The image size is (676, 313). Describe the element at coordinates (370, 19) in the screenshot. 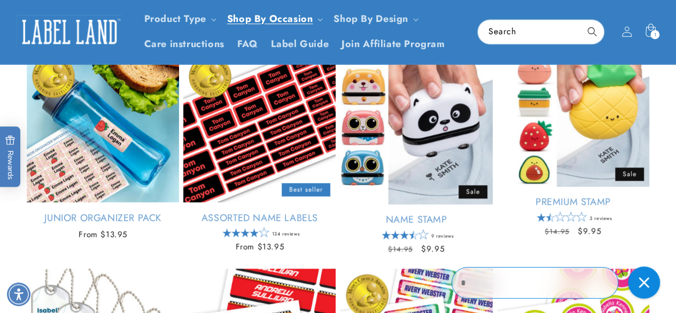

I see `a: Shop By Design` at that location.